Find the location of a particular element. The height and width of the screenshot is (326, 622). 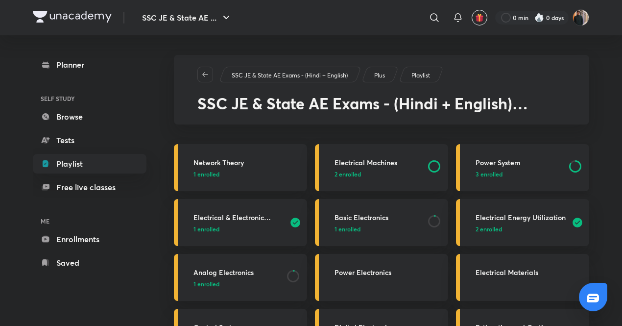

button: avatar is located at coordinates (479, 18).